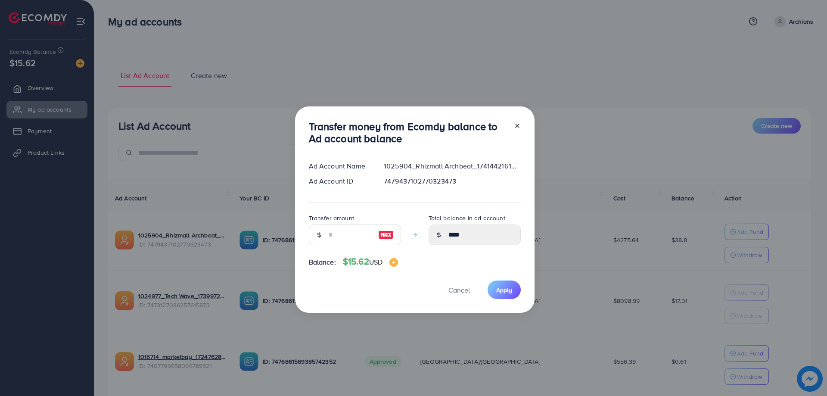 This screenshot has height=396, width=827. I want to click on button: Apply, so click(504, 290).